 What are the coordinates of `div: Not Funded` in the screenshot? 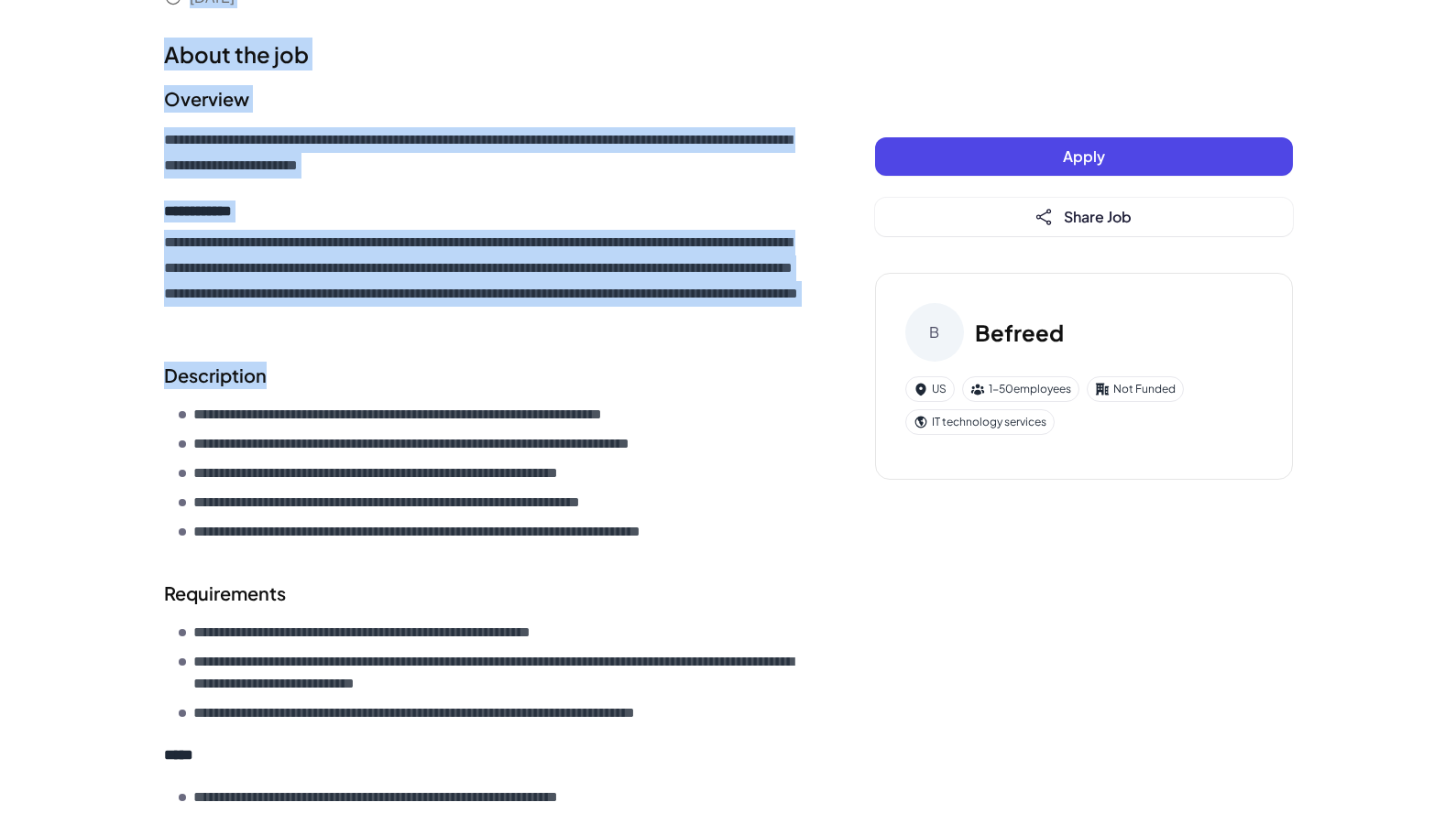 It's located at (1136, 390).